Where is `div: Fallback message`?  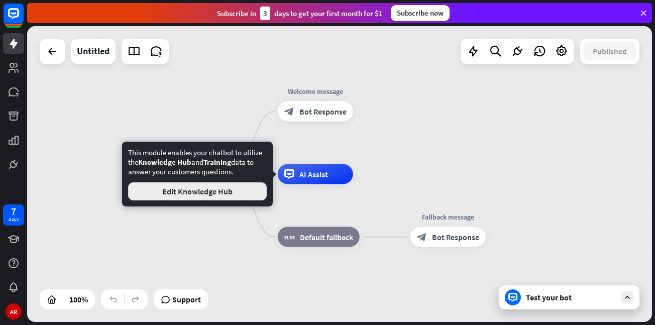 div: Fallback message is located at coordinates (448, 217).